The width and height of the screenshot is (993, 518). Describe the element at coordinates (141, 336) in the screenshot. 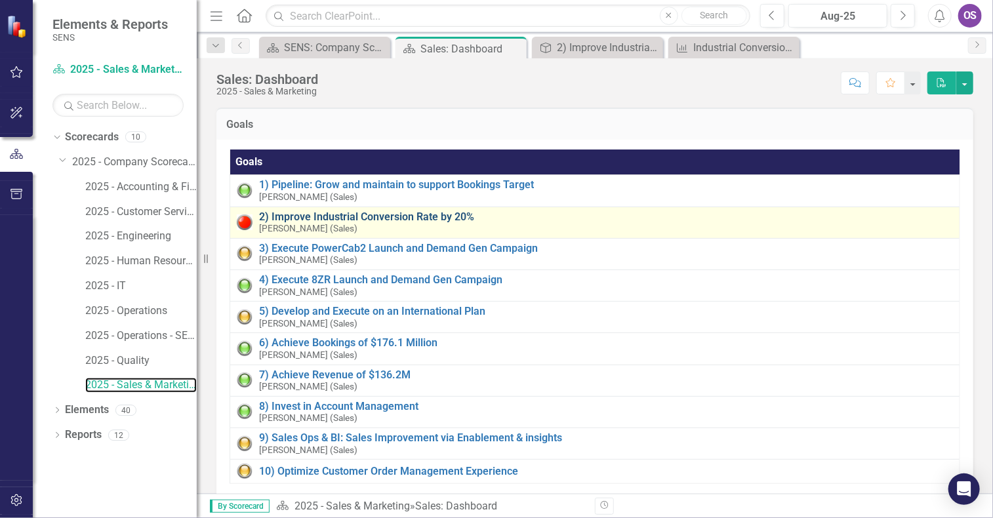

I see `a: 2025 - Operations - SENS Legacy KPIs` at that location.